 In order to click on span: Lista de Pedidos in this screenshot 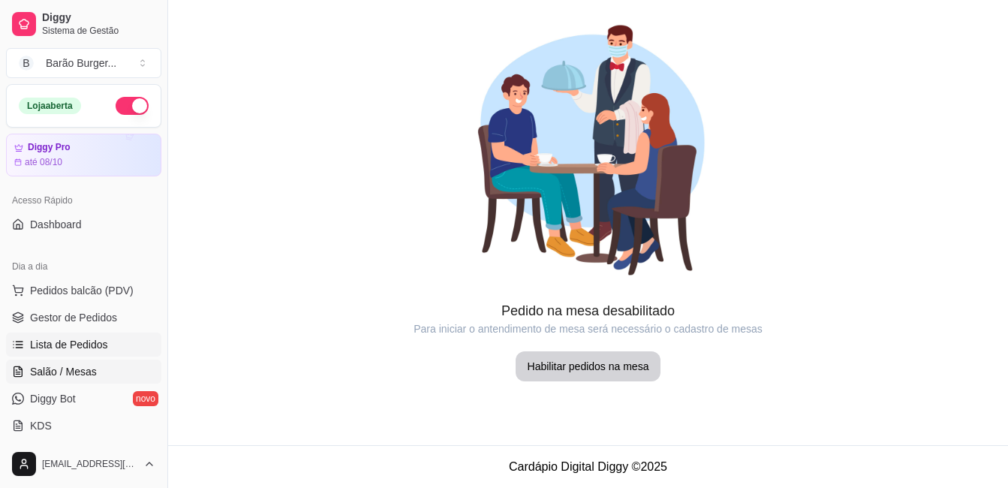, I will do `click(69, 344)`.